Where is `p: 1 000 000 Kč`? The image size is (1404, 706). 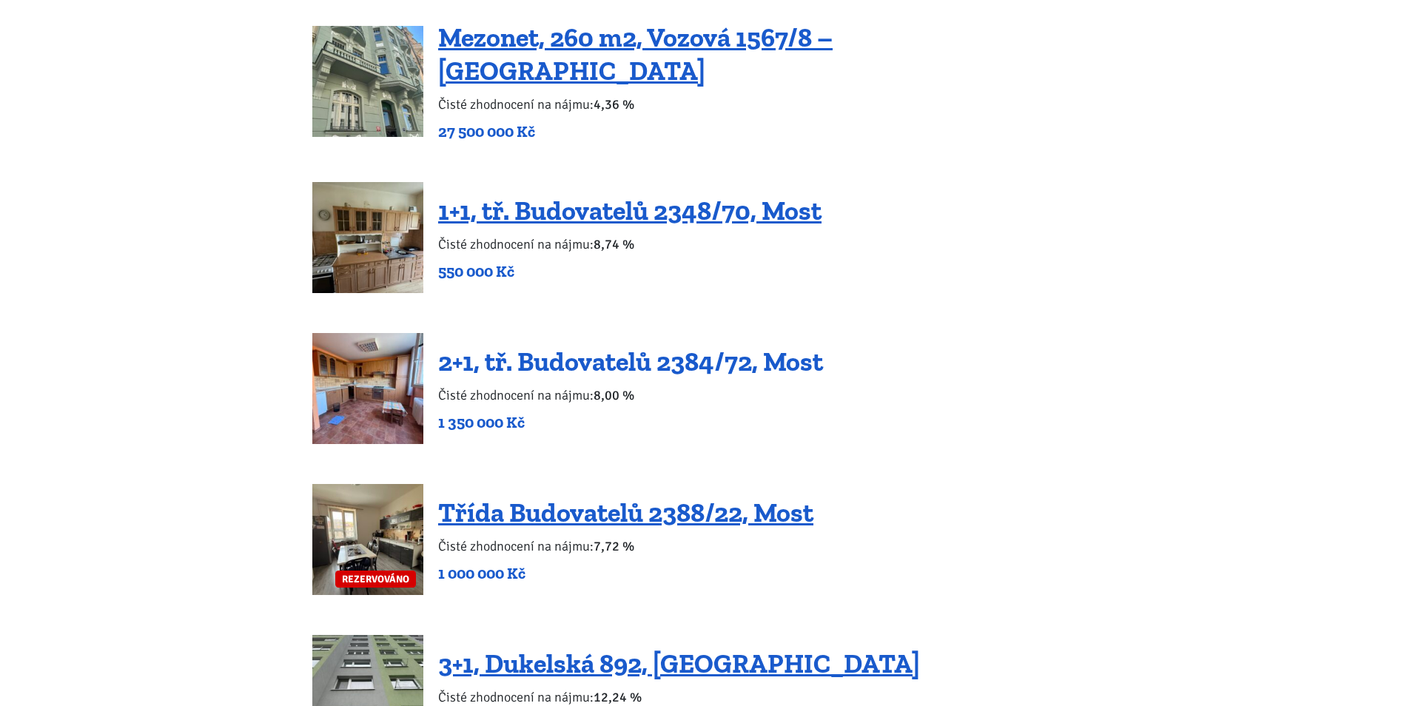
p: 1 000 000 Kč is located at coordinates (625, 574).